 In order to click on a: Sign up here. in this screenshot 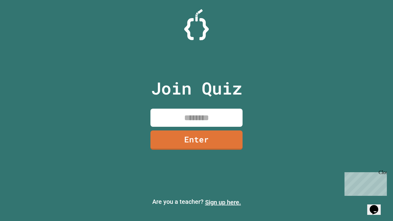, I will do `click(223, 202)`.